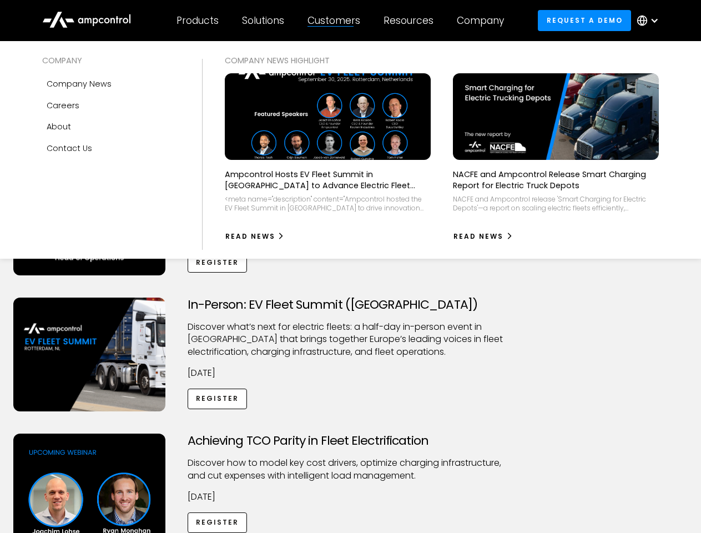 The image size is (701, 533). I want to click on div: Products, so click(198, 21).